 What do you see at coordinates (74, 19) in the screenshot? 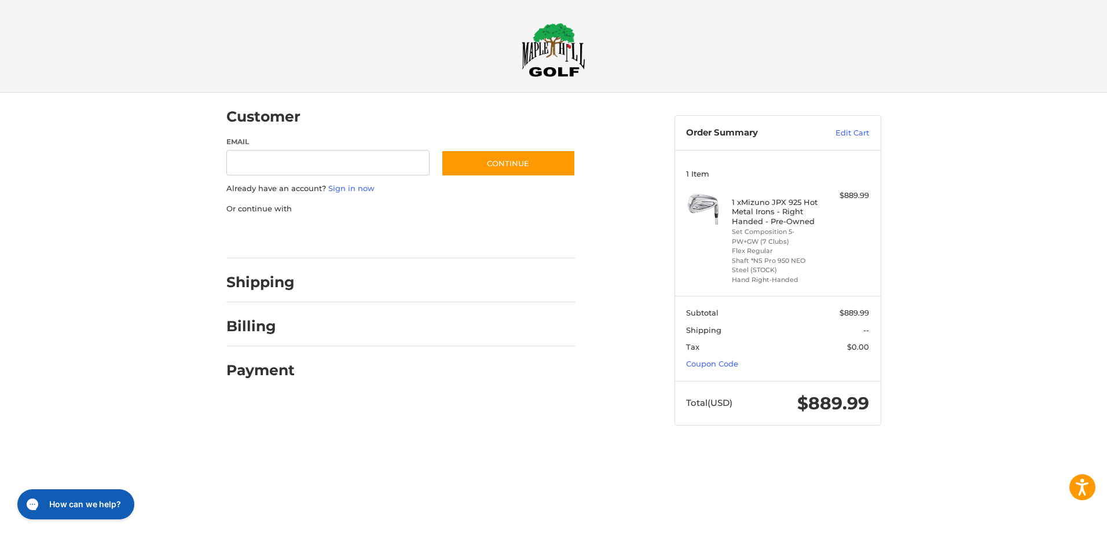
I see `h1: How can we help?` at bounding box center [74, 19].